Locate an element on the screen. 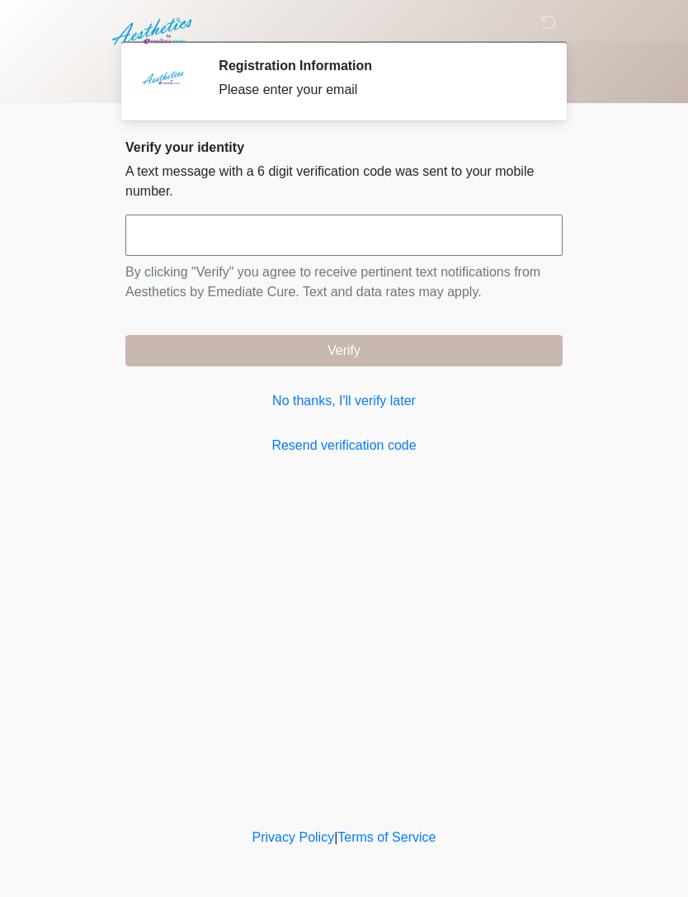  a: No thanks, I'll verify later is located at coordinates (344, 401).